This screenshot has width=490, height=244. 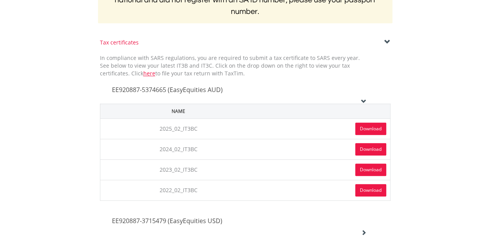 What do you see at coordinates (230, 65) in the screenshot?
I see `span: In compliance with SARS regulations, you are required to submit a tax certificate to SARS every y...` at bounding box center [230, 65].